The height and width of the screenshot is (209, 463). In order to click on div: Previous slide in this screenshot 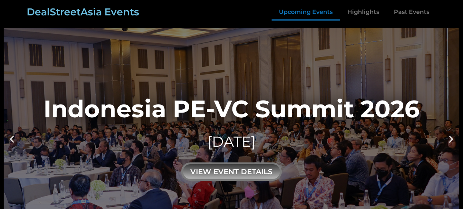, I will do `click(12, 138)`.